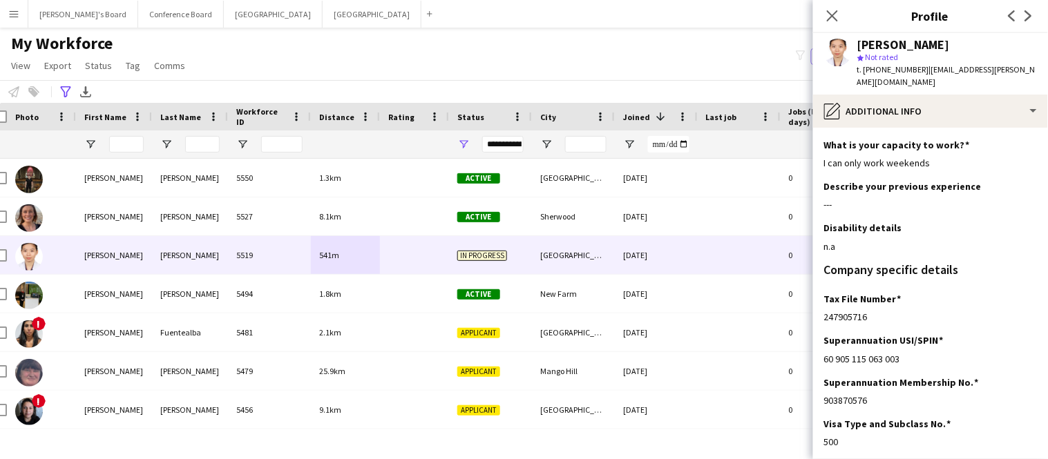 Image resolution: width=1048 pixels, height=459 pixels. What do you see at coordinates (181, 14) in the screenshot?
I see `button: Conference Board` at bounding box center [181, 14].